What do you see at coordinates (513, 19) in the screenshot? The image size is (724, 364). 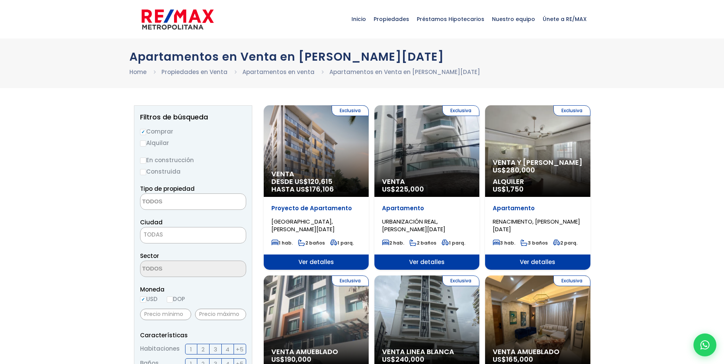 I see `span: Nuestro equipo` at bounding box center [513, 19].